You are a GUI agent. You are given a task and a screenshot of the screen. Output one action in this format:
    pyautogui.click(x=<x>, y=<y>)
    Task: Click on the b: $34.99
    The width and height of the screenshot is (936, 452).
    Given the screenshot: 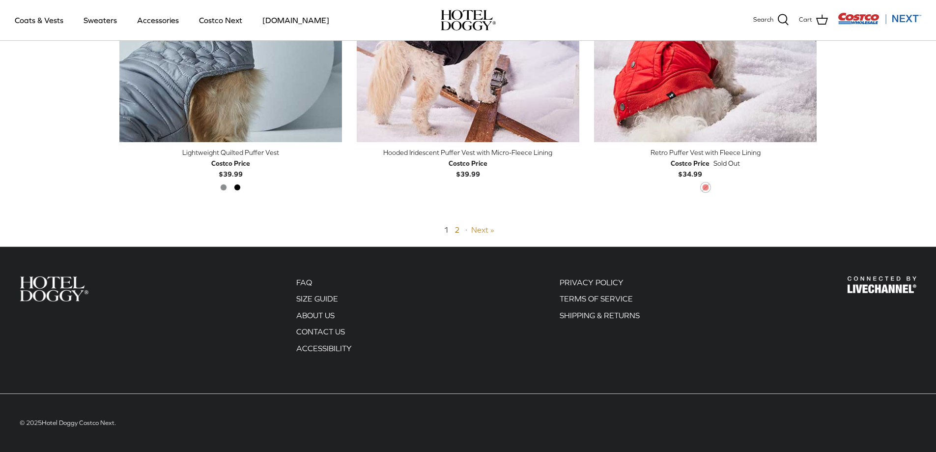 What is the action you would take?
    pyautogui.click(x=690, y=168)
    